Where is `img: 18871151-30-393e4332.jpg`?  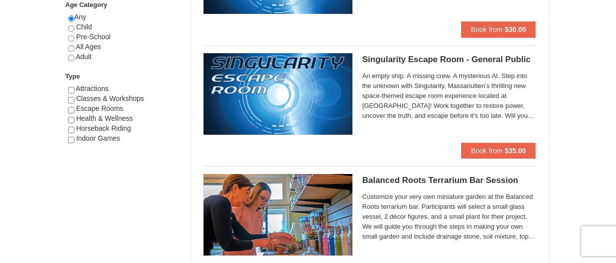
img: 18871151-30-393e4332.jpg is located at coordinates (278, 215).